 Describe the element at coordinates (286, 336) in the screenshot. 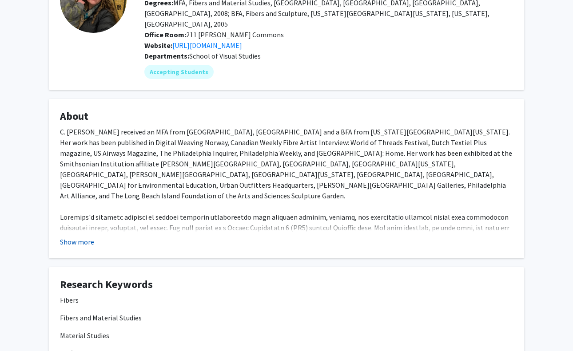

I see `p: Material Studies` at that location.